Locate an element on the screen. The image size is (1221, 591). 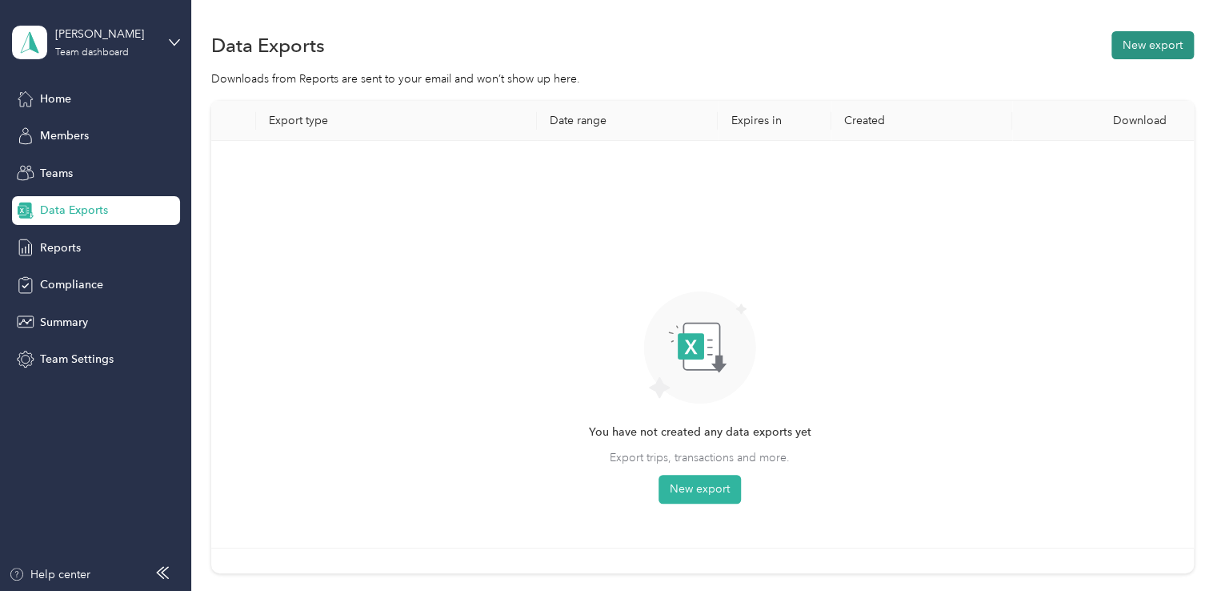
span: Reports is located at coordinates (60, 247).